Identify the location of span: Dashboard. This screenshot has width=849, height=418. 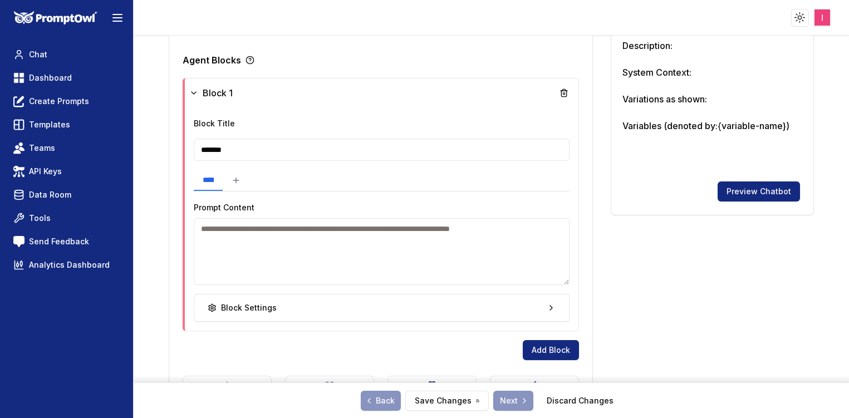
(50, 78).